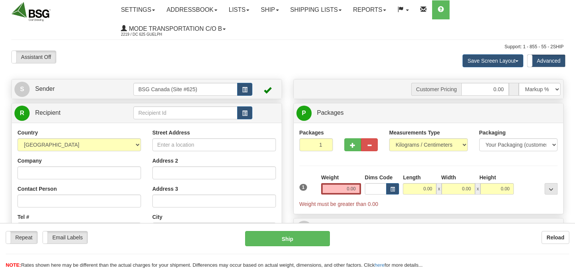 This screenshot has width=575, height=269. What do you see at coordinates (429, 113) in the screenshot?
I see `a: P Packages` at bounding box center [429, 113].